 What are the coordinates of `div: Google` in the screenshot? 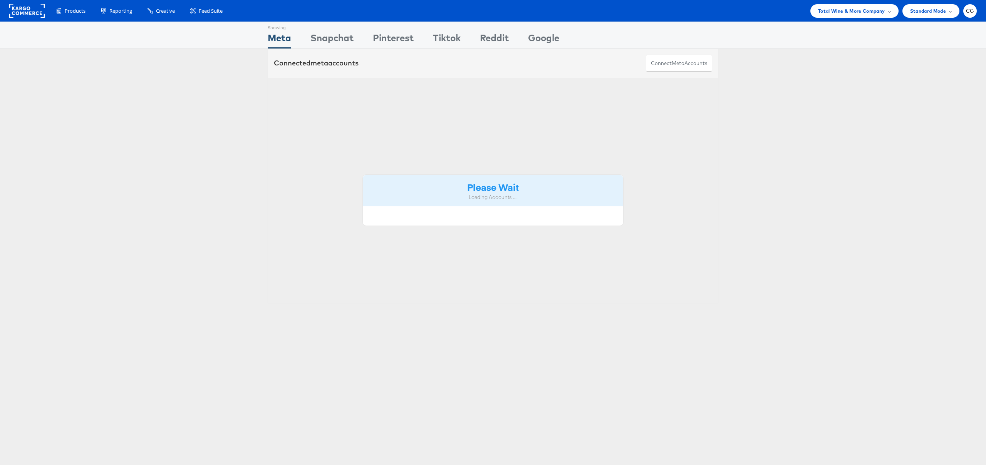 It's located at (543, 40).